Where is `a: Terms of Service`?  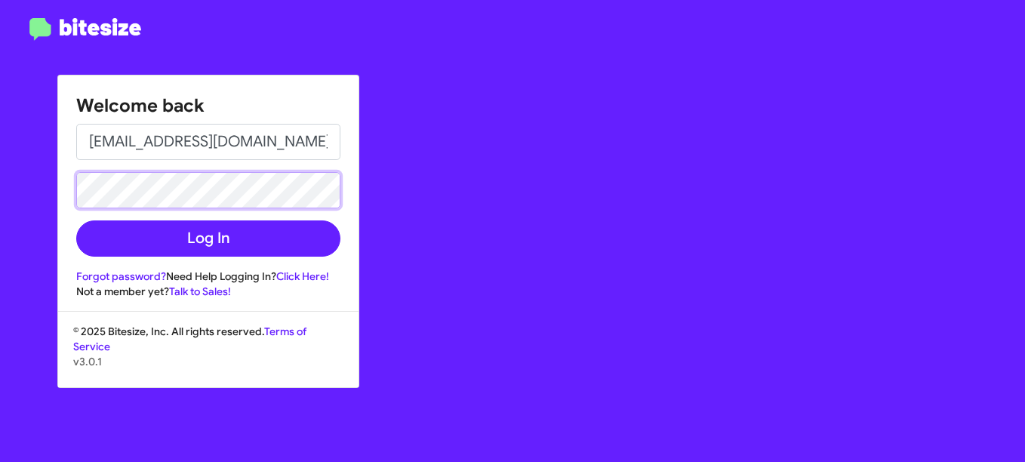 a: Terms of Service is located at coordinates (190, 339).